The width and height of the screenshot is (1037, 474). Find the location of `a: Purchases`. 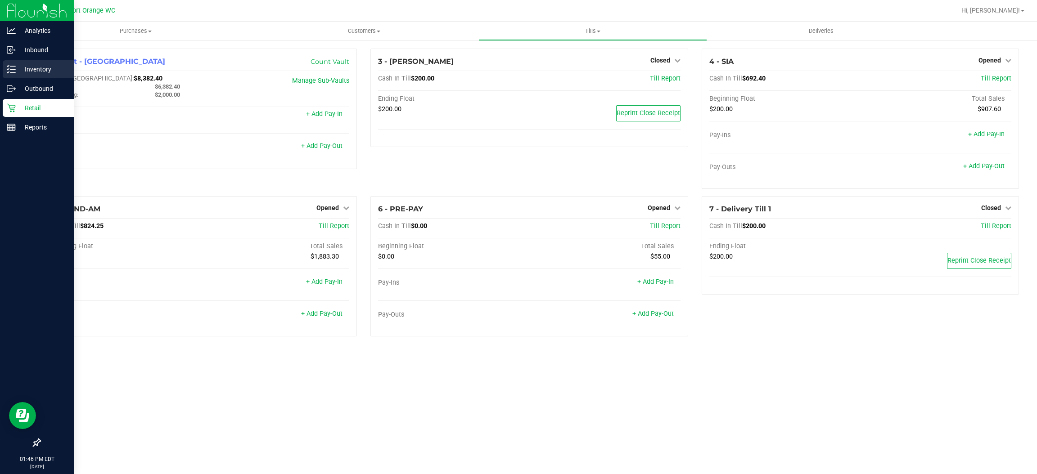

a: Purchases is located at coordinates (136, 31).